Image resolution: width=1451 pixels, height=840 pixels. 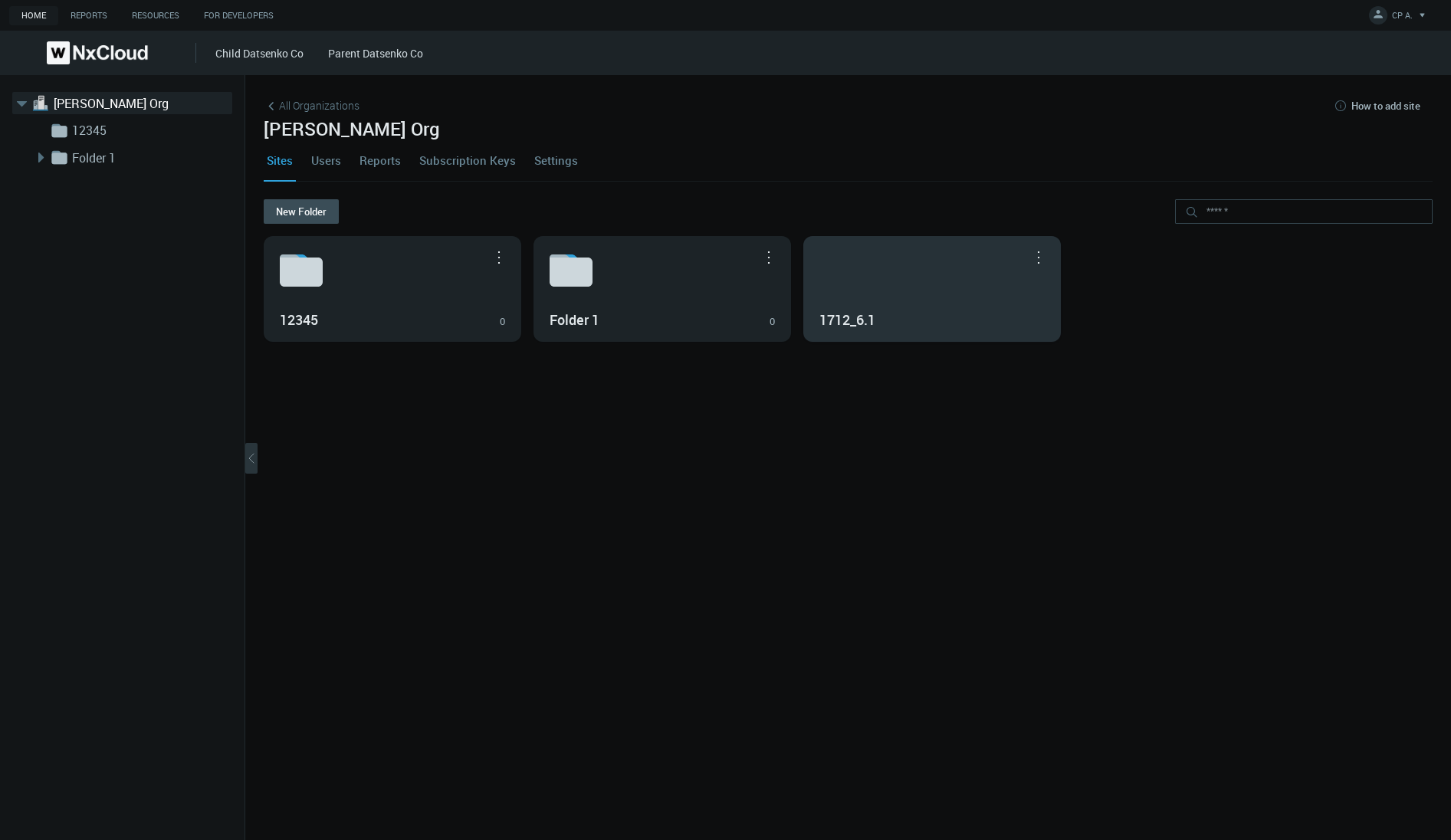 I want to click on img: Nx Cloud logo, so click(x=97, y=52).